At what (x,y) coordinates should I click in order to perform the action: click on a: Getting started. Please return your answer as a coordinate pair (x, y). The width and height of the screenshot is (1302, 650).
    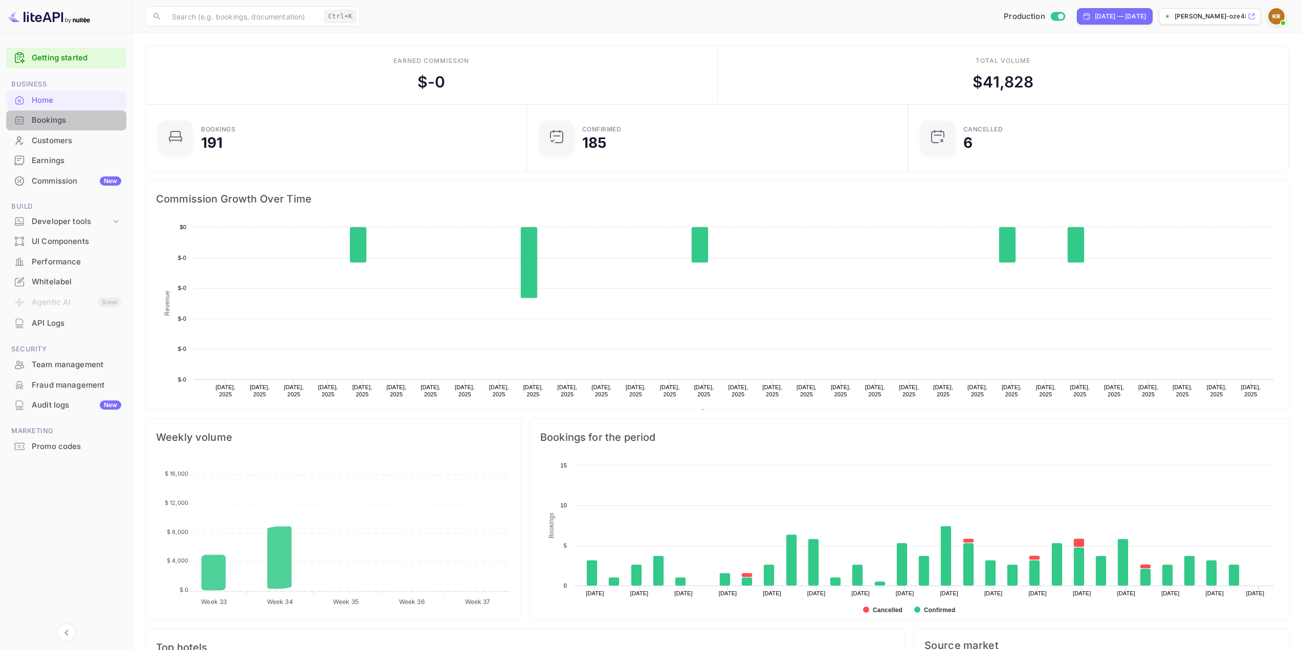
    Looking at the image, I should click on (76, 58).